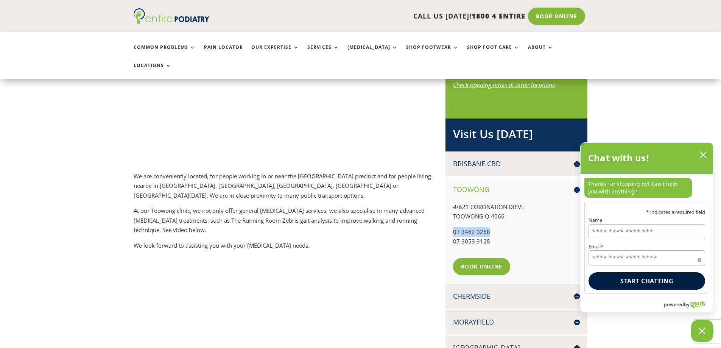  I want to click on span: by, so click(687, 304).